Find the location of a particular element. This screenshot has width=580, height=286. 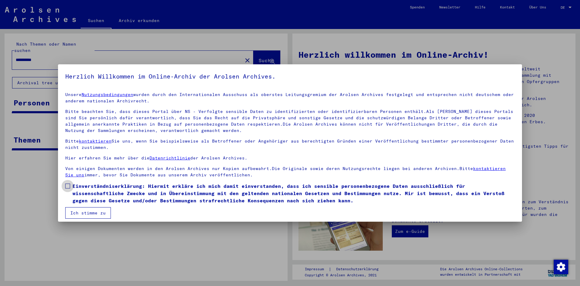

a: Datenrichtlinie is located at coordinates (170, 158).